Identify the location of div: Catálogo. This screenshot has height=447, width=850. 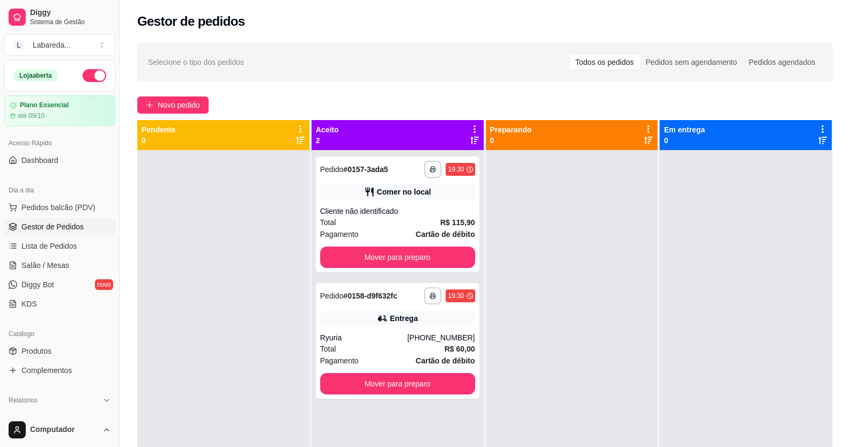
(60, 334).